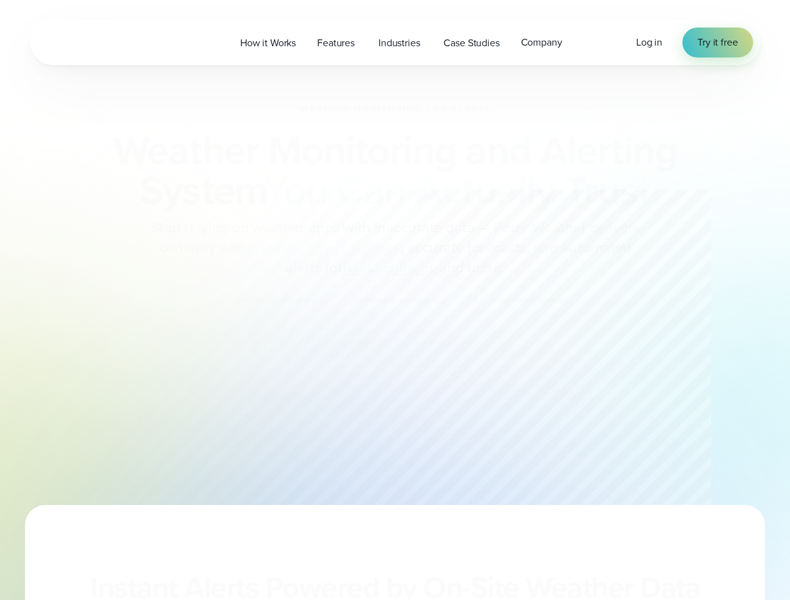  What do you see at coordinates (471, 43) in the screenshot?
I see `span: Case Studies` at bounding box center [471, 43].